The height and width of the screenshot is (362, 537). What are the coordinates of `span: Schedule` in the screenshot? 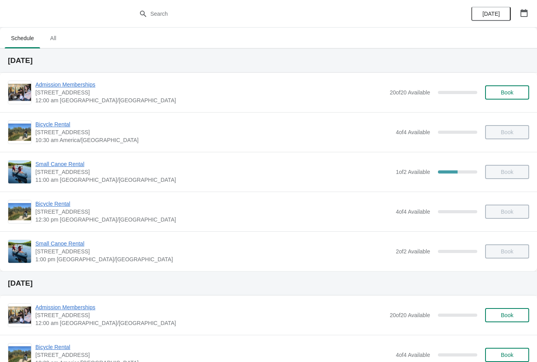 It's located at (22, 38).